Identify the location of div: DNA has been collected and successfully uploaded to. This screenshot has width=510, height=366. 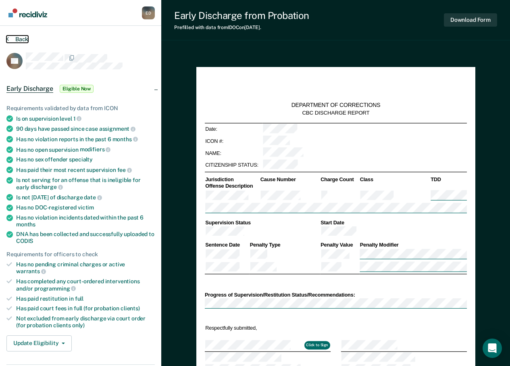
(86, 238).